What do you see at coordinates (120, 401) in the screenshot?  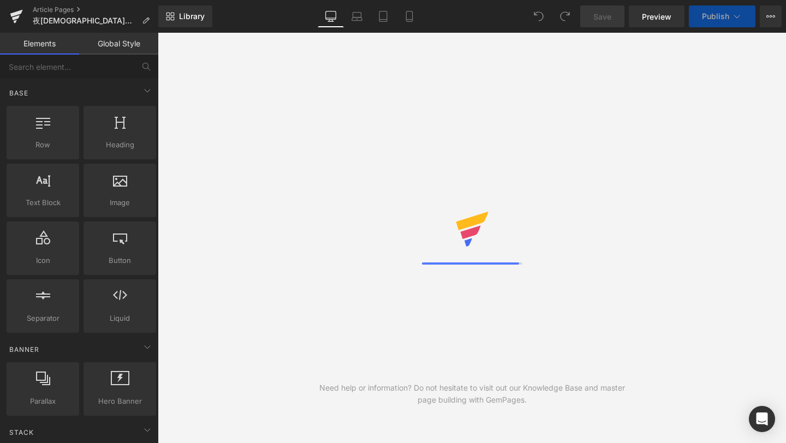 I see `span: Hero Banner` at bounding box center [120, 401].